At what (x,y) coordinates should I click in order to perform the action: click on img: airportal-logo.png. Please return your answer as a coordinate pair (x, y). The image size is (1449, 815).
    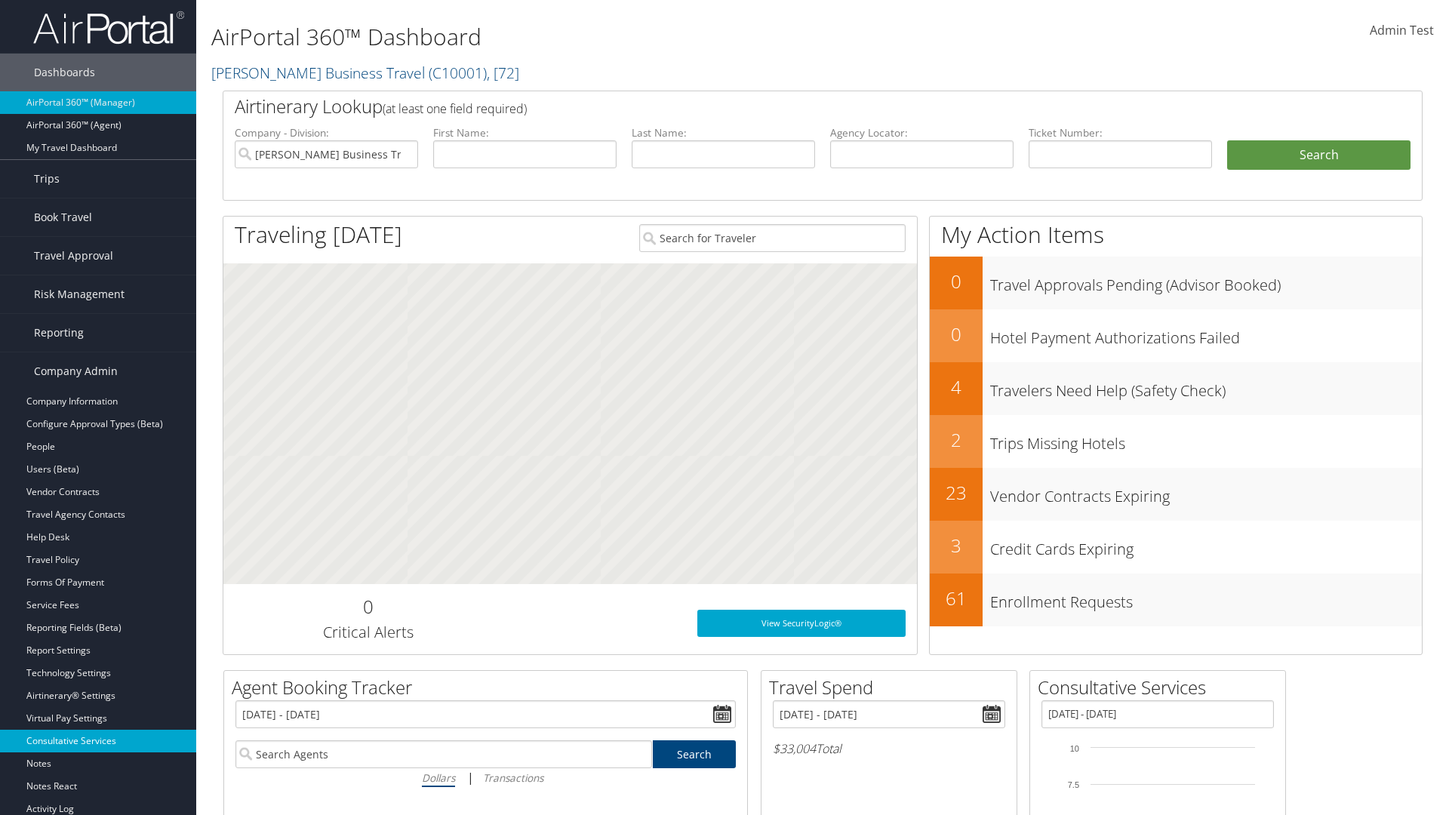
    Looking at the image, I should click on (109, 27).